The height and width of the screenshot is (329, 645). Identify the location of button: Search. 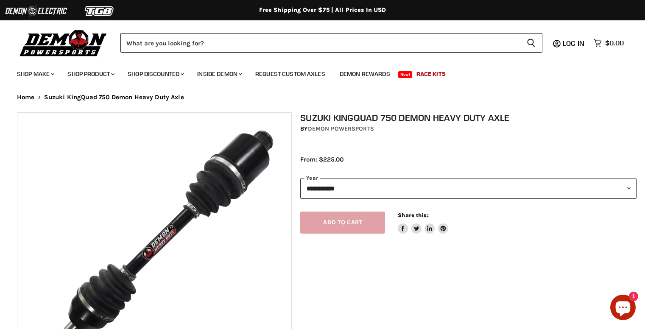
(531, 43).